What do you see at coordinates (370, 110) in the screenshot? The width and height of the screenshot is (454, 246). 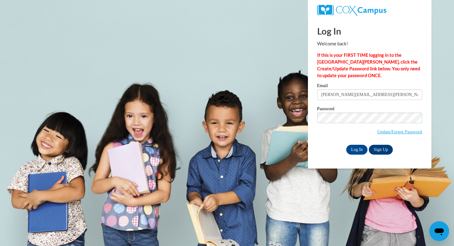 I see `label: Password` at bounding box center [370, 110].